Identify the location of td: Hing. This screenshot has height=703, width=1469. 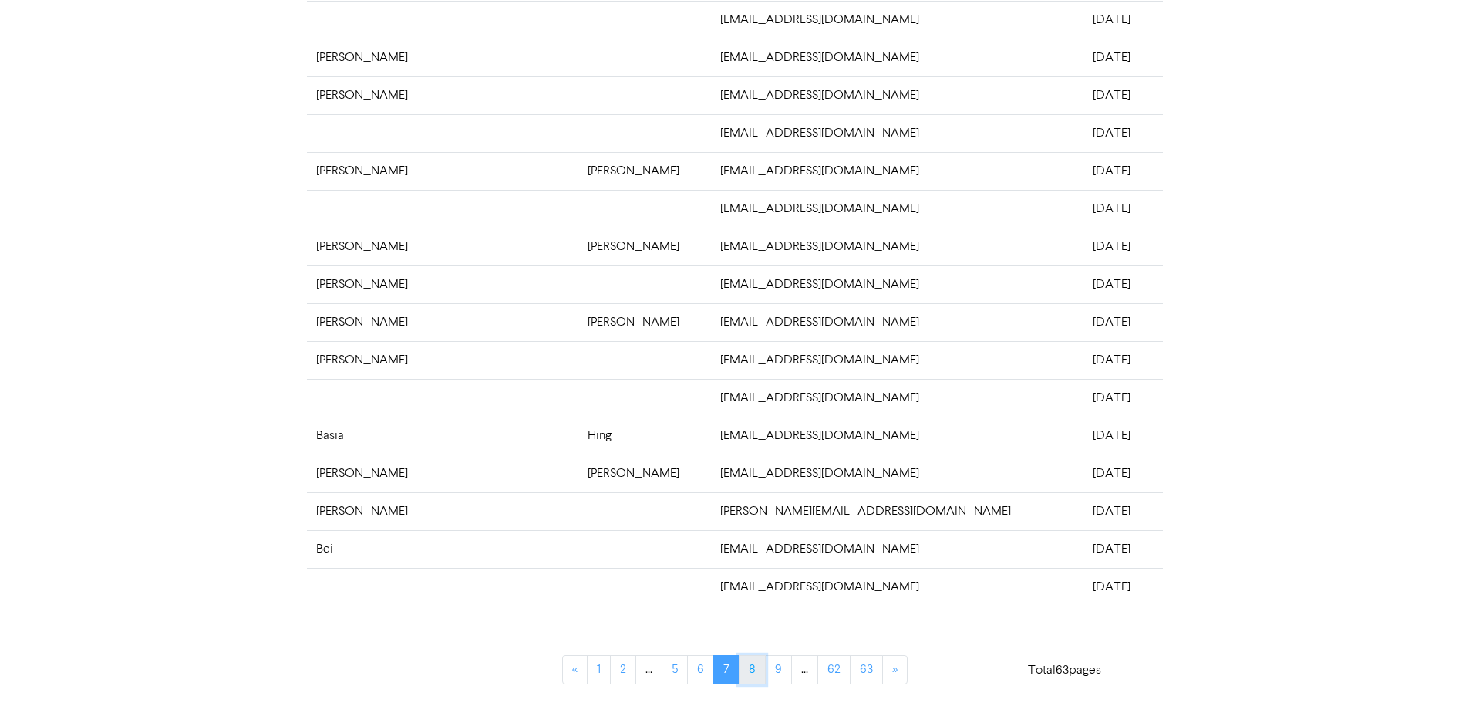
(645, 435).